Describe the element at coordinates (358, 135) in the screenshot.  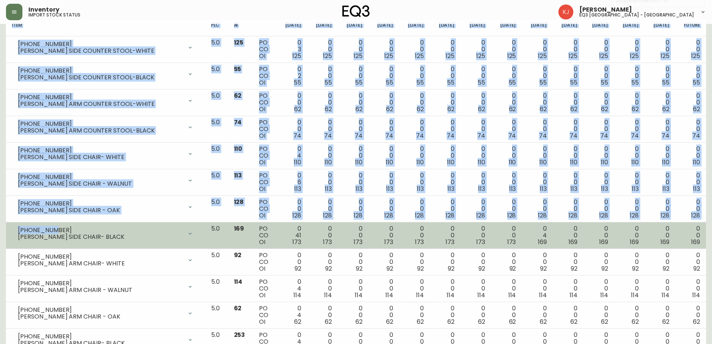
I see `span: 74` at that location.